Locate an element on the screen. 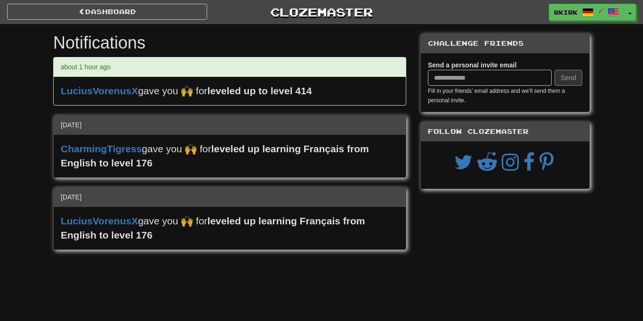  div: Challenge Friends is located at coordinates (505, 43).